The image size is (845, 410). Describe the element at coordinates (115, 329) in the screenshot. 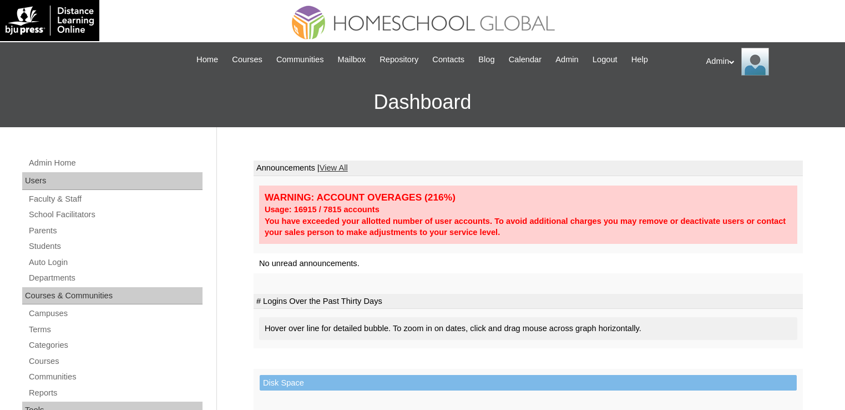

I see `a: Terms` at that location.